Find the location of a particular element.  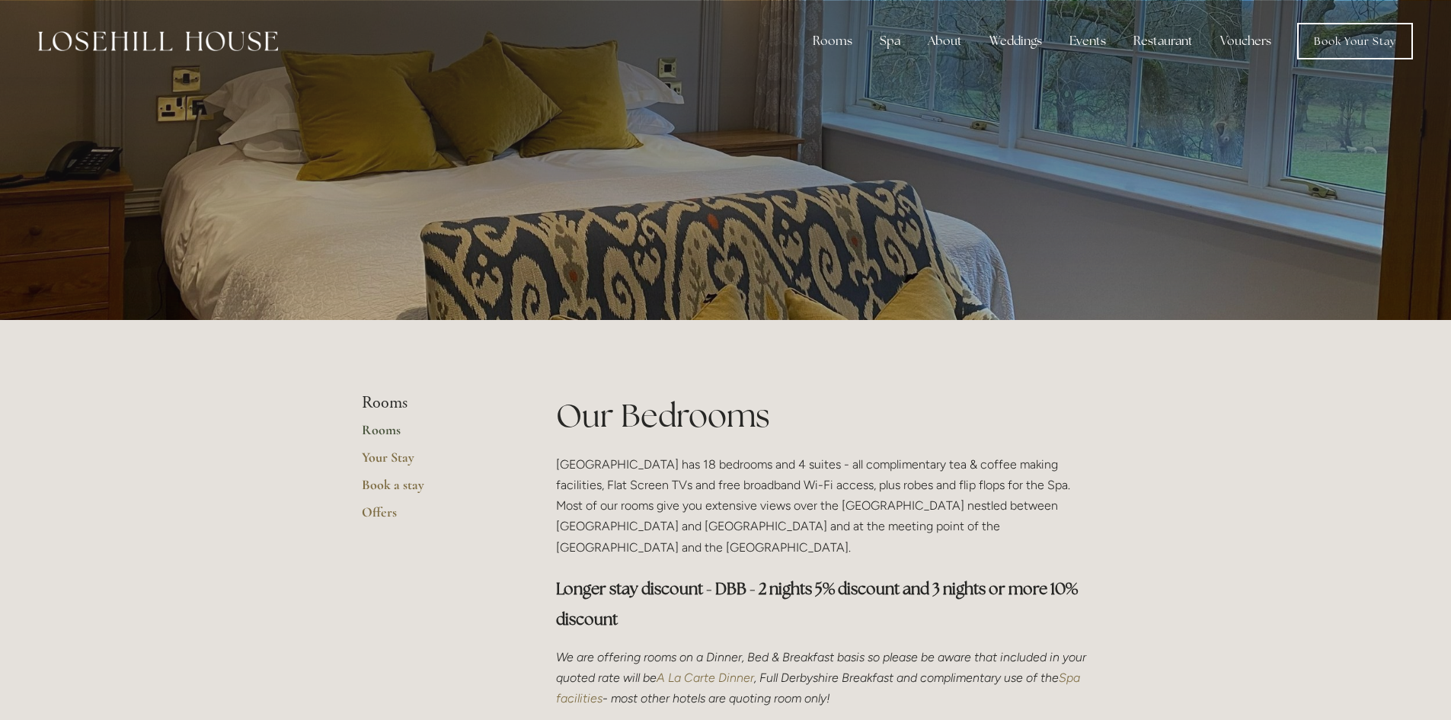

a: Book a stay is located at coordinates (434, 490).